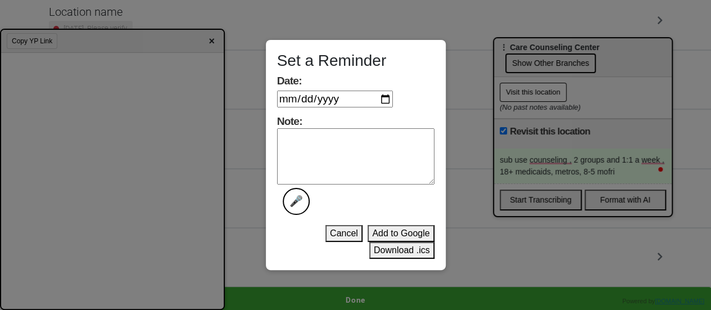 Image resolution: width=711 pixels, height=310 pixels. What do you see at coordinates (356, 61) in the screenshot?
I see `h3: Set a Reminder` at bounding box center [356, 61].